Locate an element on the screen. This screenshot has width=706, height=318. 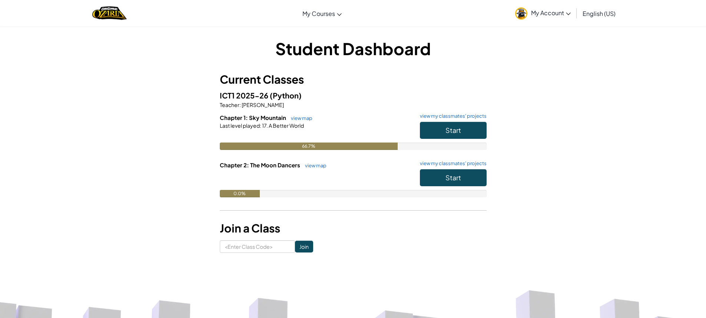
span: My Courses is located at coordinates (319, 13).